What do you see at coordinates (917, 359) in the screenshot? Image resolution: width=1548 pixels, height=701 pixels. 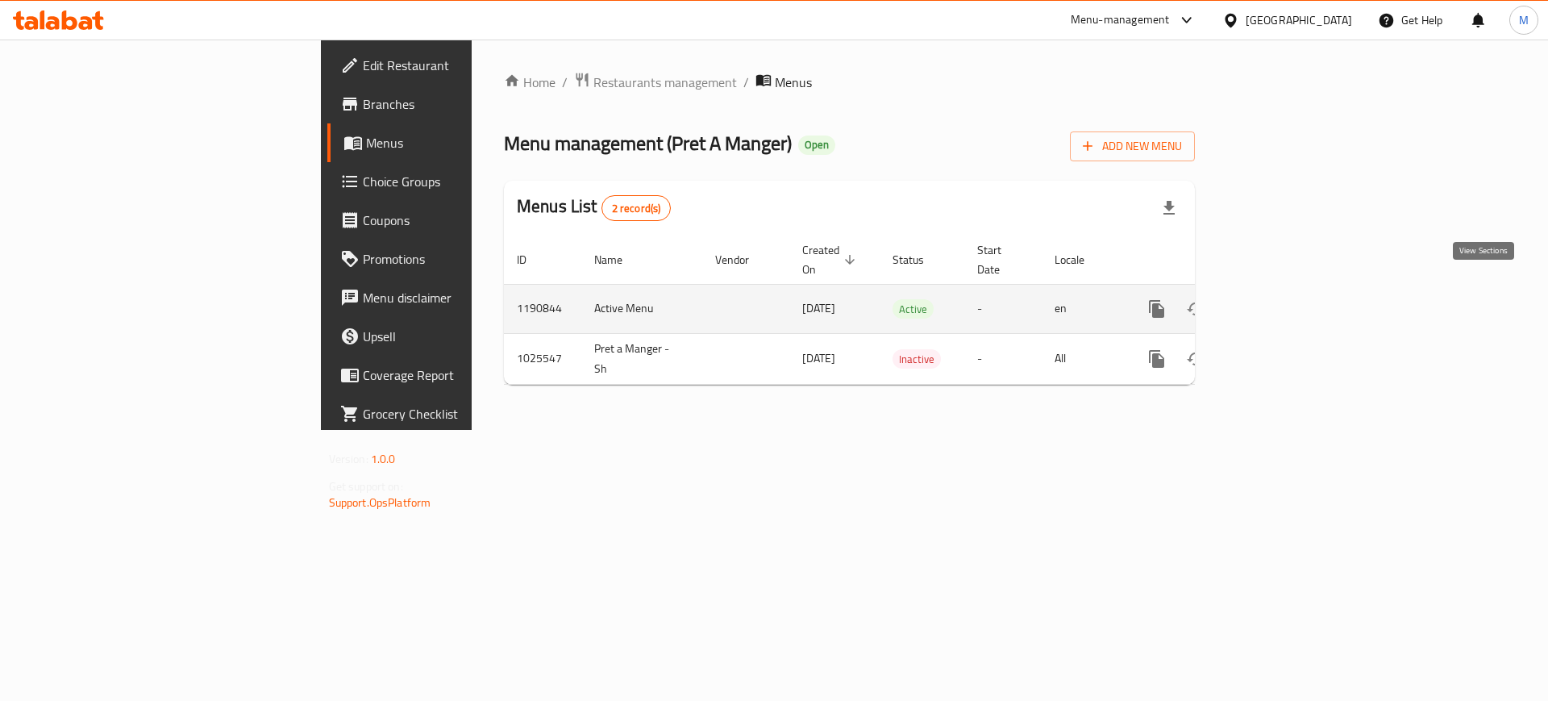 I see `span: Inactive` at bounding box center [917, 359].